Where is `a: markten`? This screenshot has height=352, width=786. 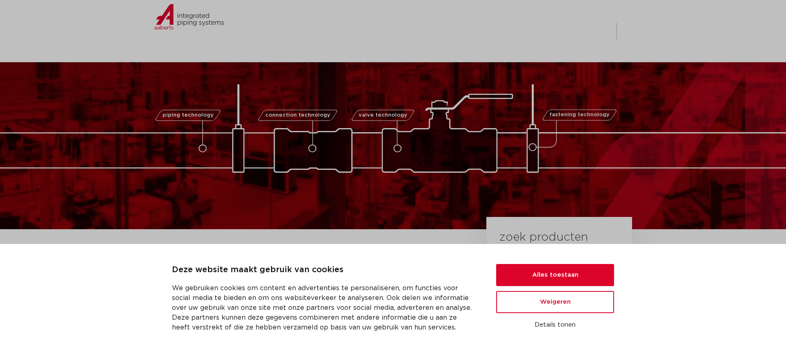 a: markten is located at coordinates (345, 31).